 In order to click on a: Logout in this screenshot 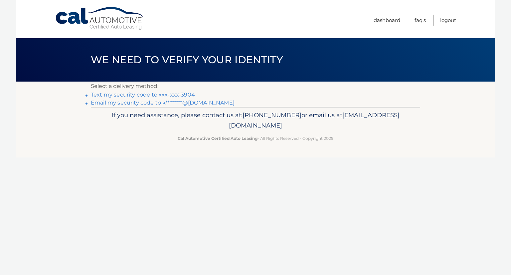, I will do `click(448, 20)`.